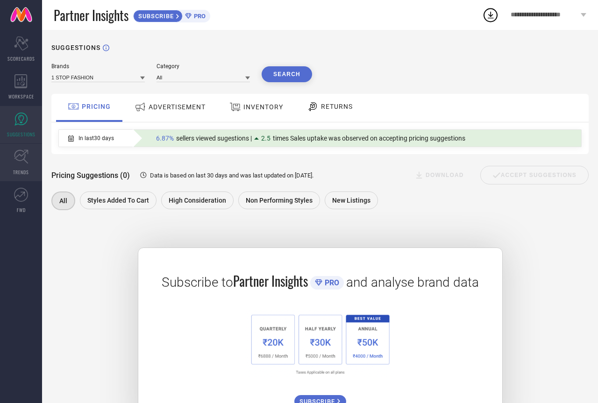 The height and width of the screenshot is (403, 598). Describe the element at coordinates (490, 15) in the screenshot. I see `div: Open download list` at that location.